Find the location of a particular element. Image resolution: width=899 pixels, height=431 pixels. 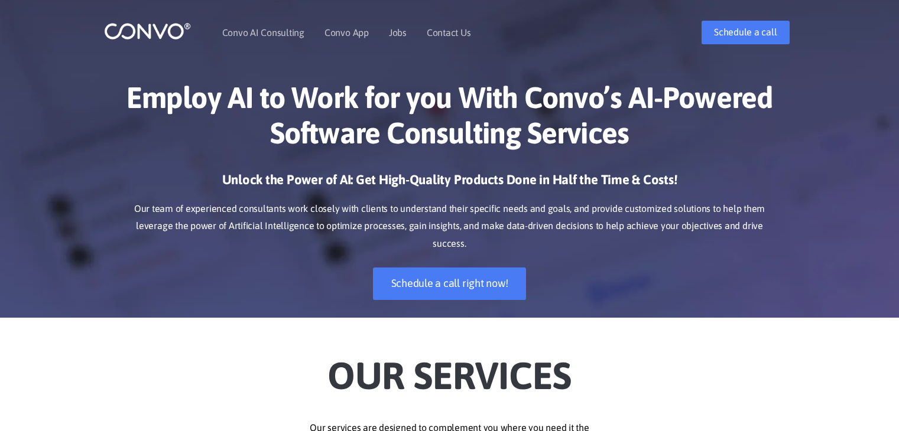

h2: Our Services is located at coordinates (450, 369).